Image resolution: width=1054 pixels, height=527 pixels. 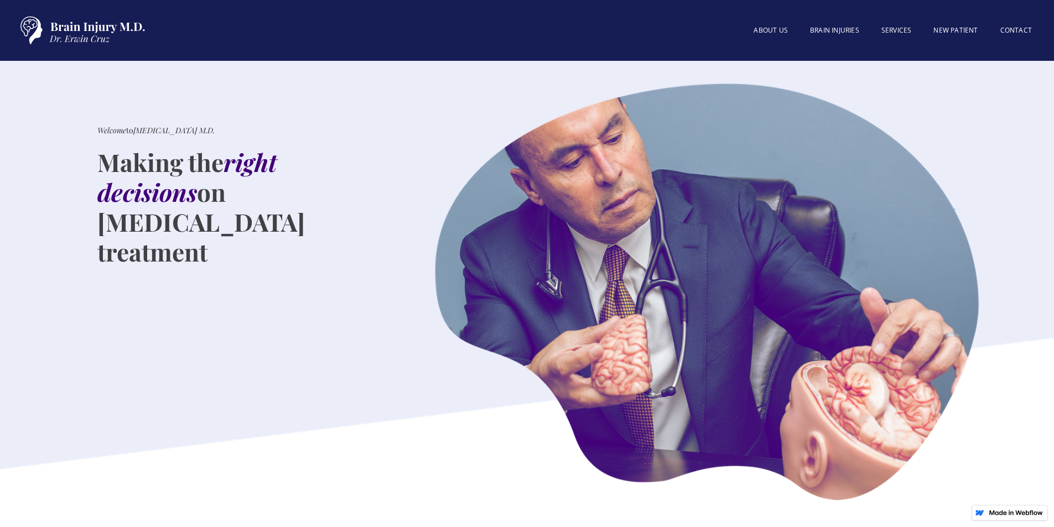 I want to click on a: About US, so click(x=771, y=30).